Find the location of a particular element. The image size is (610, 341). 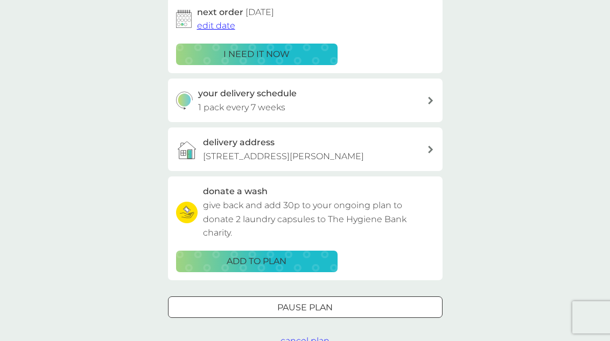

p: Pause plan is located at coordinates (305, 308).